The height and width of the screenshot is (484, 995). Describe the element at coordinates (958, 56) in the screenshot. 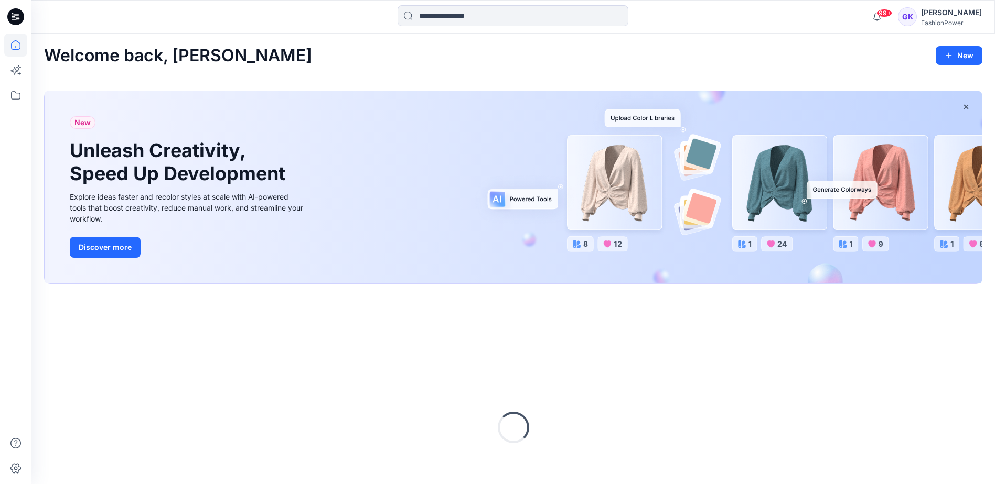

I see `button: New` at that location.